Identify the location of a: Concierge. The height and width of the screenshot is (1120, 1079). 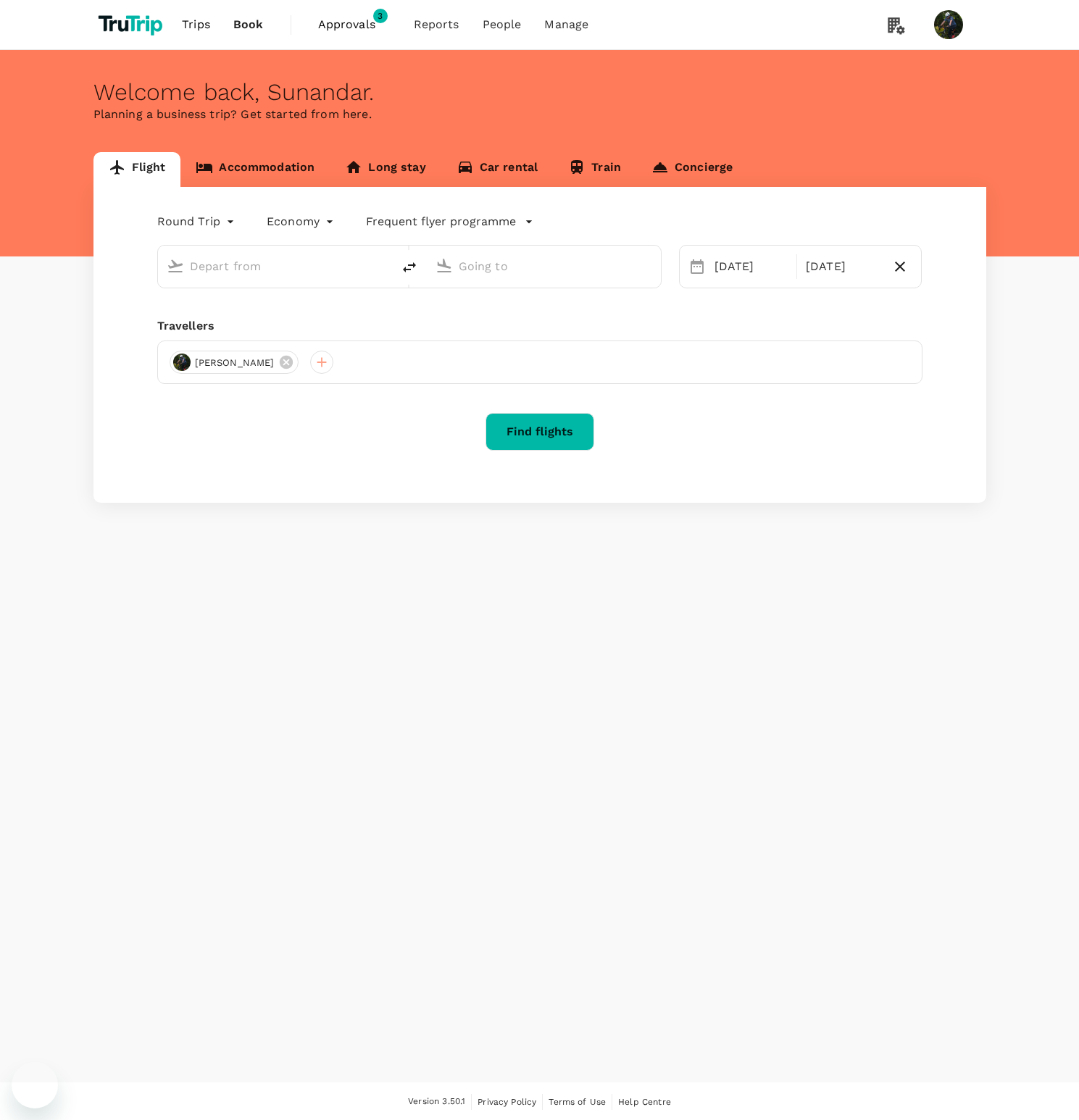
(692, 169).